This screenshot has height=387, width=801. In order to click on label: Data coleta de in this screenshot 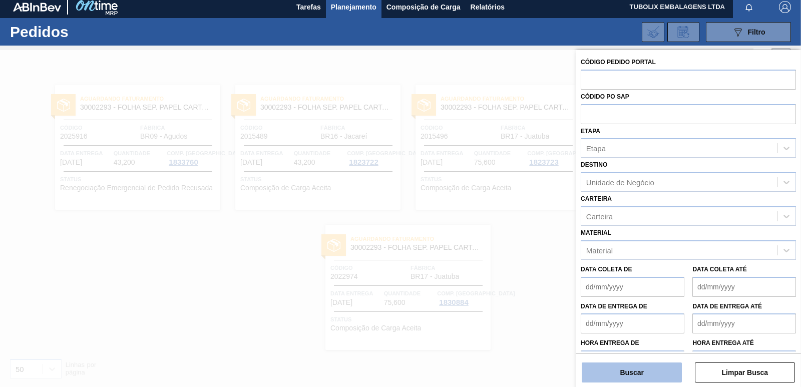, I will do `click(606, 269)`.